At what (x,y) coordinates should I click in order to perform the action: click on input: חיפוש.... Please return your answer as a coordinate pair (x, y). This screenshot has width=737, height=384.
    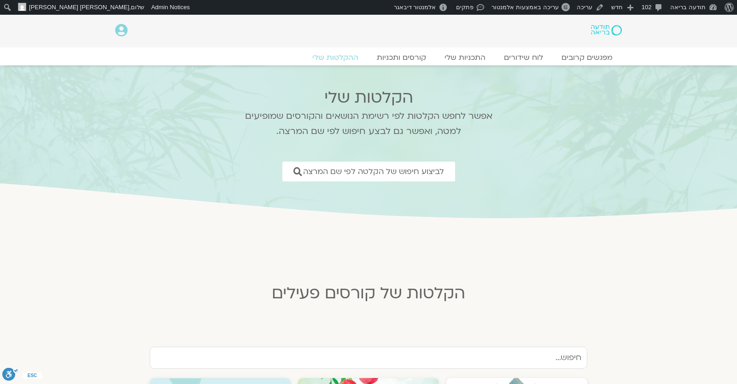
    Looking at the image, I should click on (369, 358).